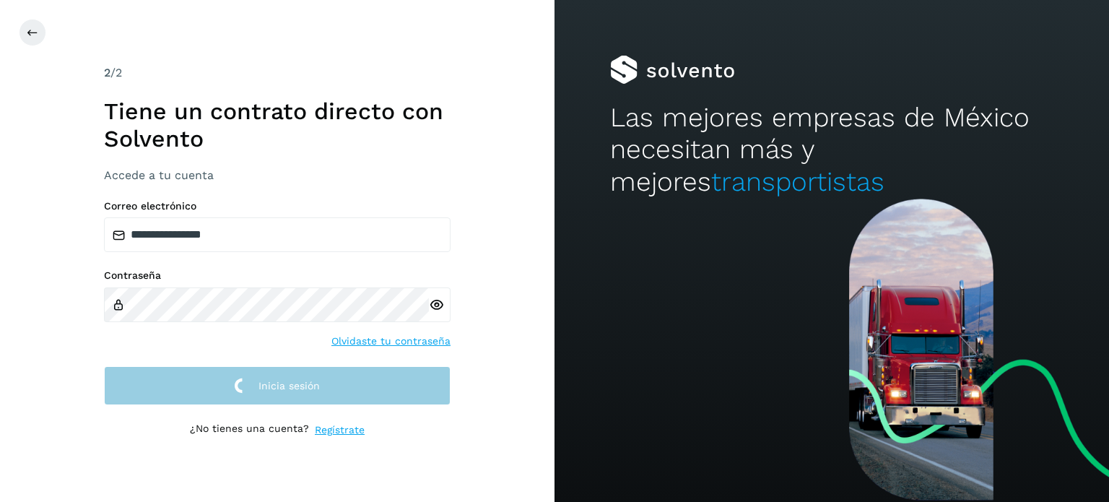 This screenshot has width=1109, height=502. What do you see at coordinates (339, 430) in the screenshot?
I see `a: Regístrate` at bounding box center [339, 430].